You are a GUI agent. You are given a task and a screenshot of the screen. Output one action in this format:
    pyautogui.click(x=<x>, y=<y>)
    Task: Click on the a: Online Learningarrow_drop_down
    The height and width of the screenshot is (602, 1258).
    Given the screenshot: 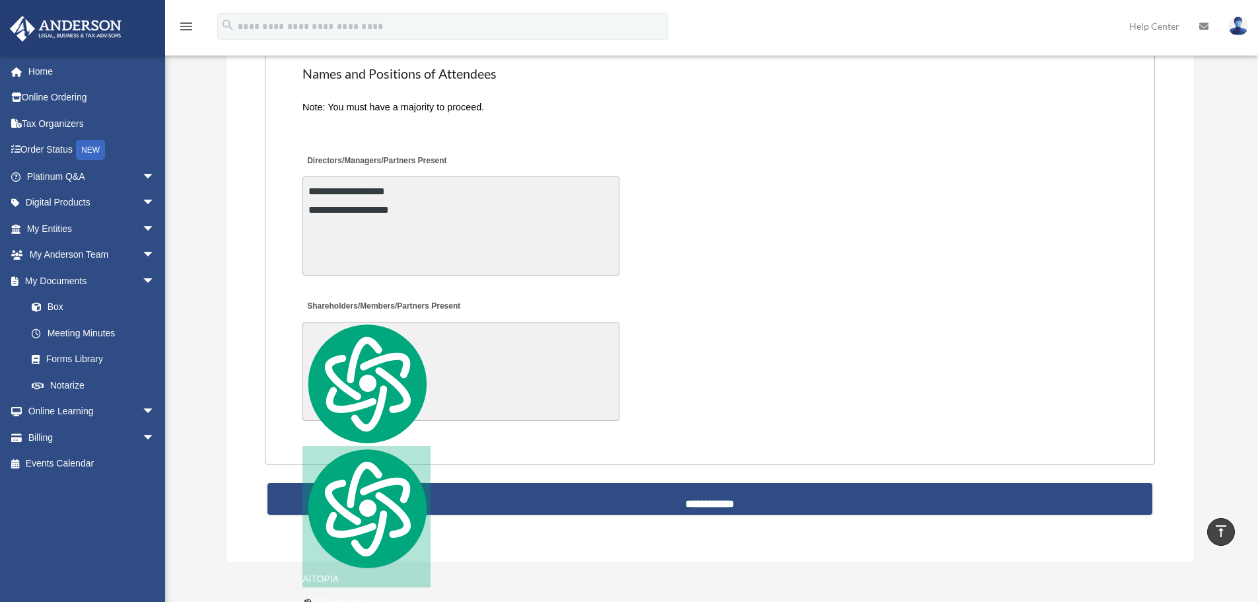 What is the action you would take?
    pyautogui.click(x=92, y=412)
    